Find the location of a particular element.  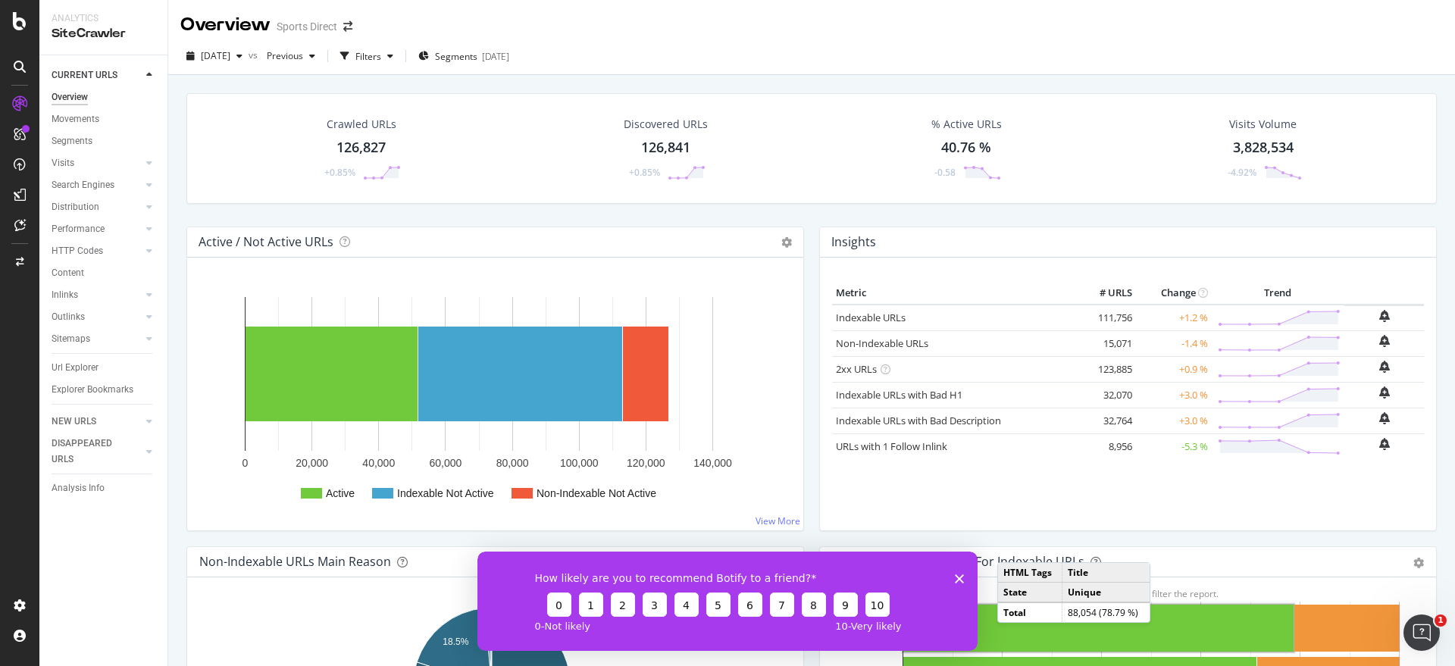

span: Previous is located at coordinates (282, 55).